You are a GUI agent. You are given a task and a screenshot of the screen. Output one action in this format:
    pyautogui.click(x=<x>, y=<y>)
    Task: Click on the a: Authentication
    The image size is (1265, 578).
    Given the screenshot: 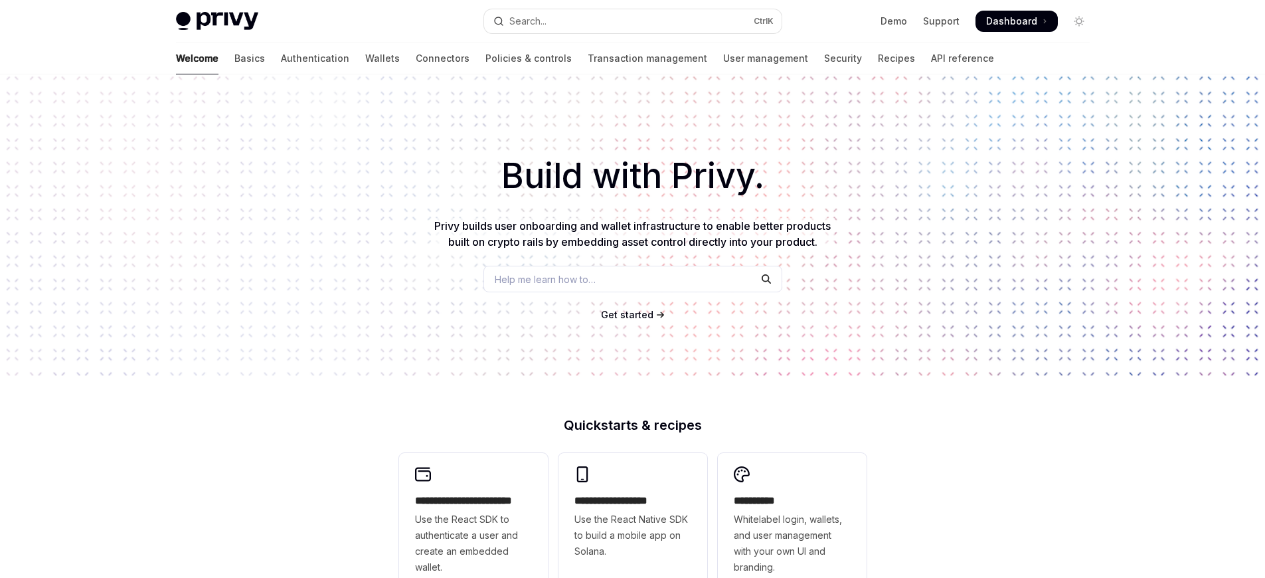 What is the action you would take?
    pyautogui.click(x=315, y=58)
    